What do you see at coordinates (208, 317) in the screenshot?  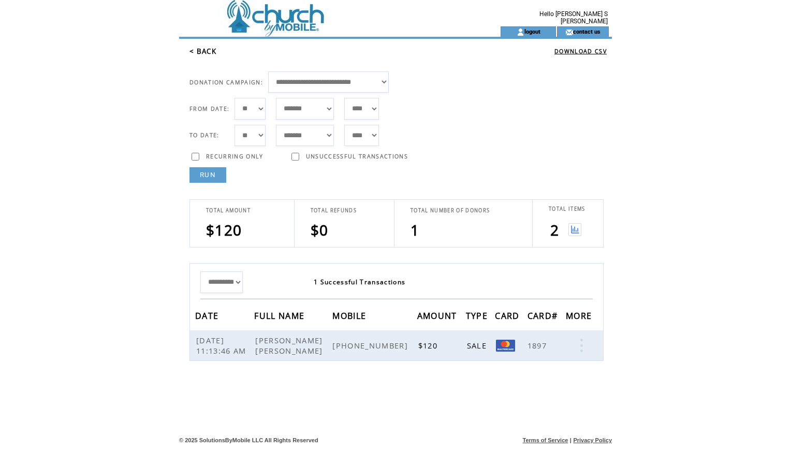 I see `span: DATE` at bounding box center [208, 317].